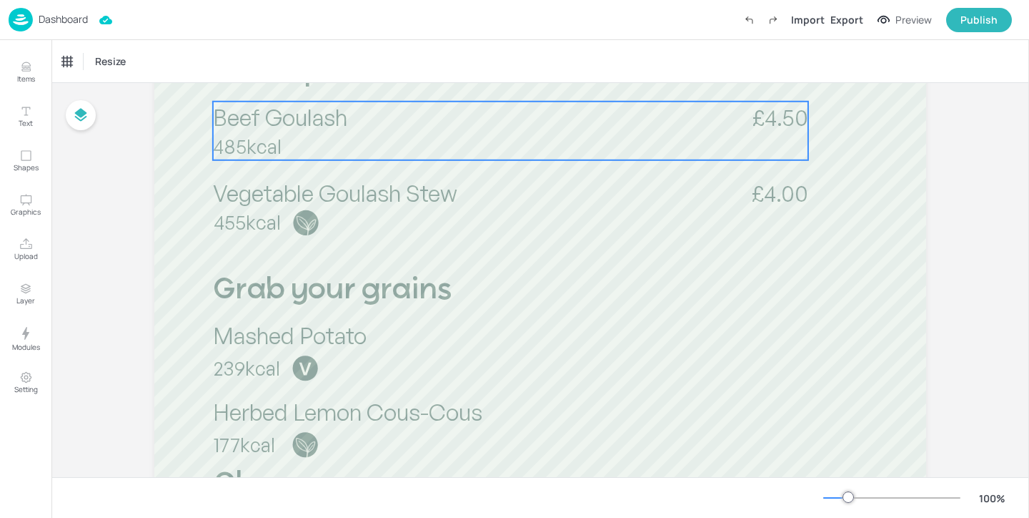 This screenshot has height=518, width=1029. I want to click on span: Vegetable Goulash Stew, so click(335, 193).